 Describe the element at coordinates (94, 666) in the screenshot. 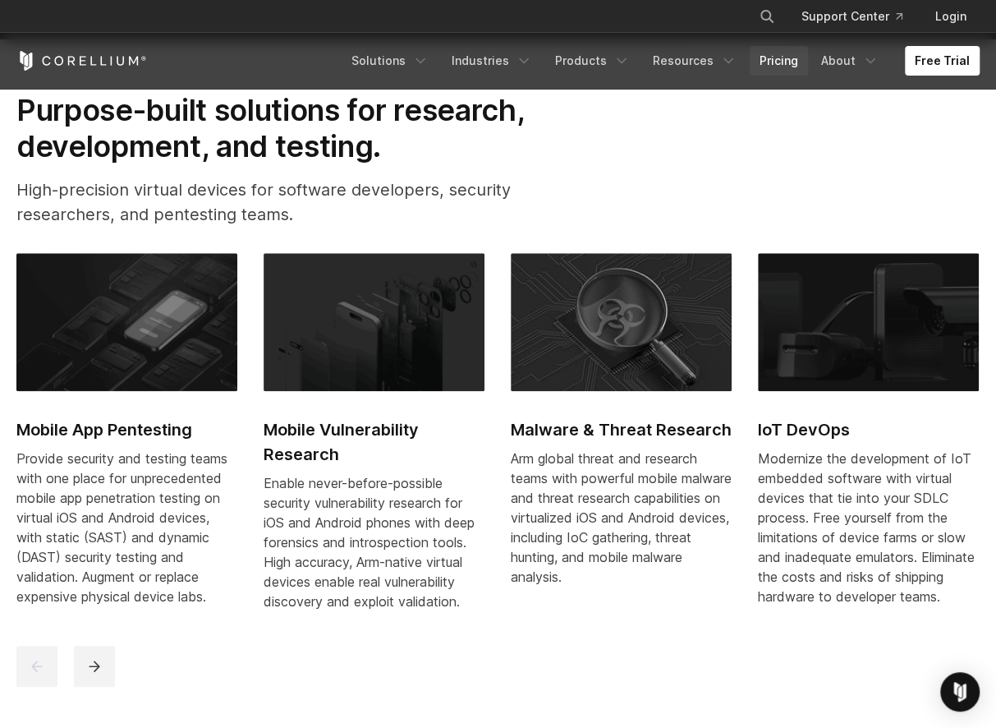

I see `button: next` at that location.